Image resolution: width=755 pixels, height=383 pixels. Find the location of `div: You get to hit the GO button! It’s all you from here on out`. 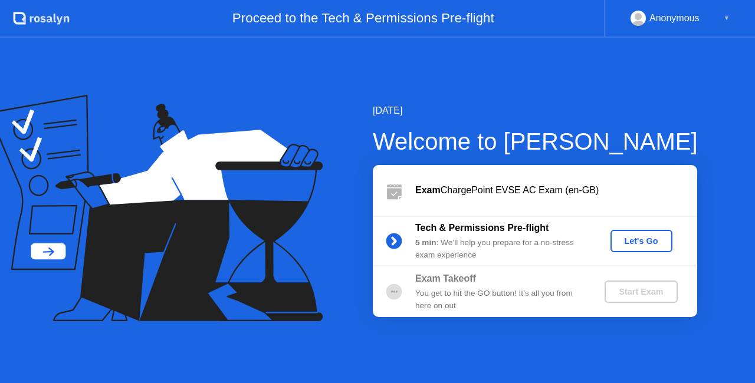

div: You get to hit the GO button! It’s all you from here on out is located at coordinates (500, 300).